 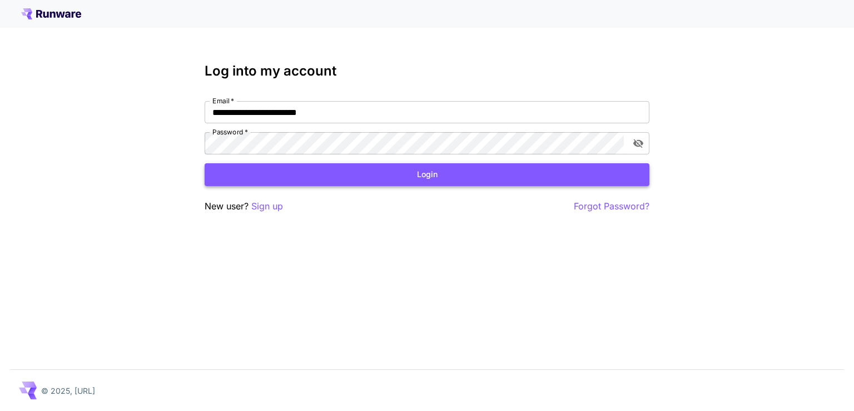 I want to click on button: Login, so click(x=427, y=175).